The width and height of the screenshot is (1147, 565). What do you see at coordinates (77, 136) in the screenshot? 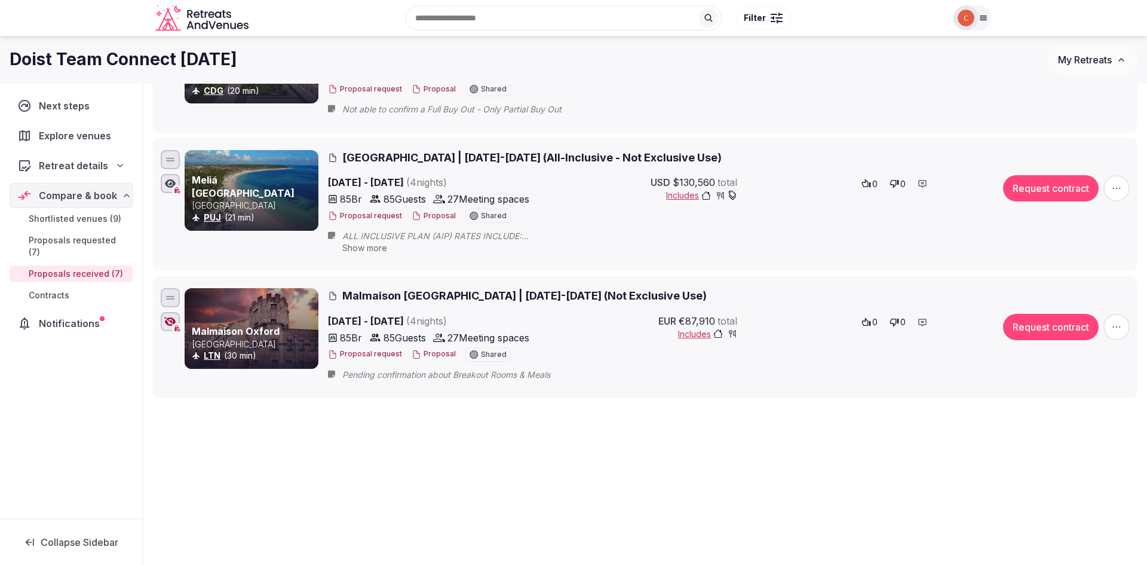
I see `span: Explore venues` at bounding box center [77, 136].